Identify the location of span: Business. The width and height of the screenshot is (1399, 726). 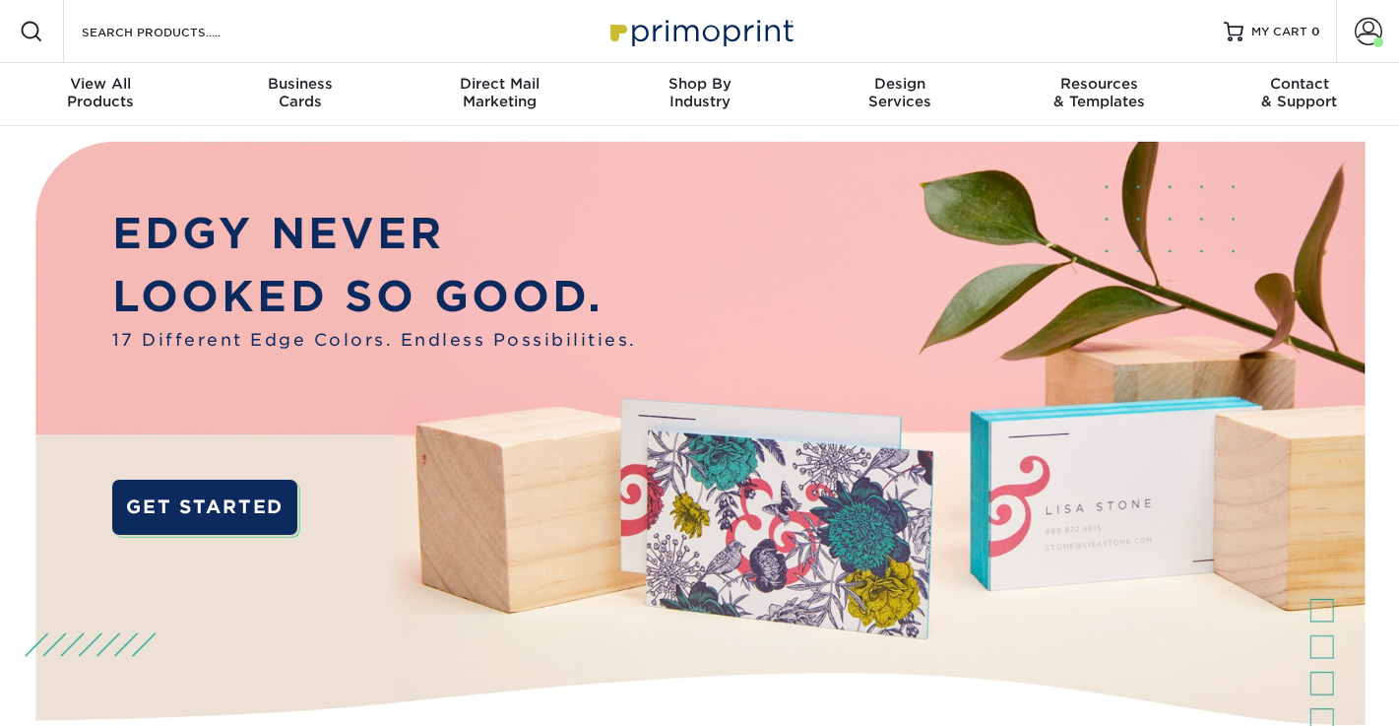
(299, 84).